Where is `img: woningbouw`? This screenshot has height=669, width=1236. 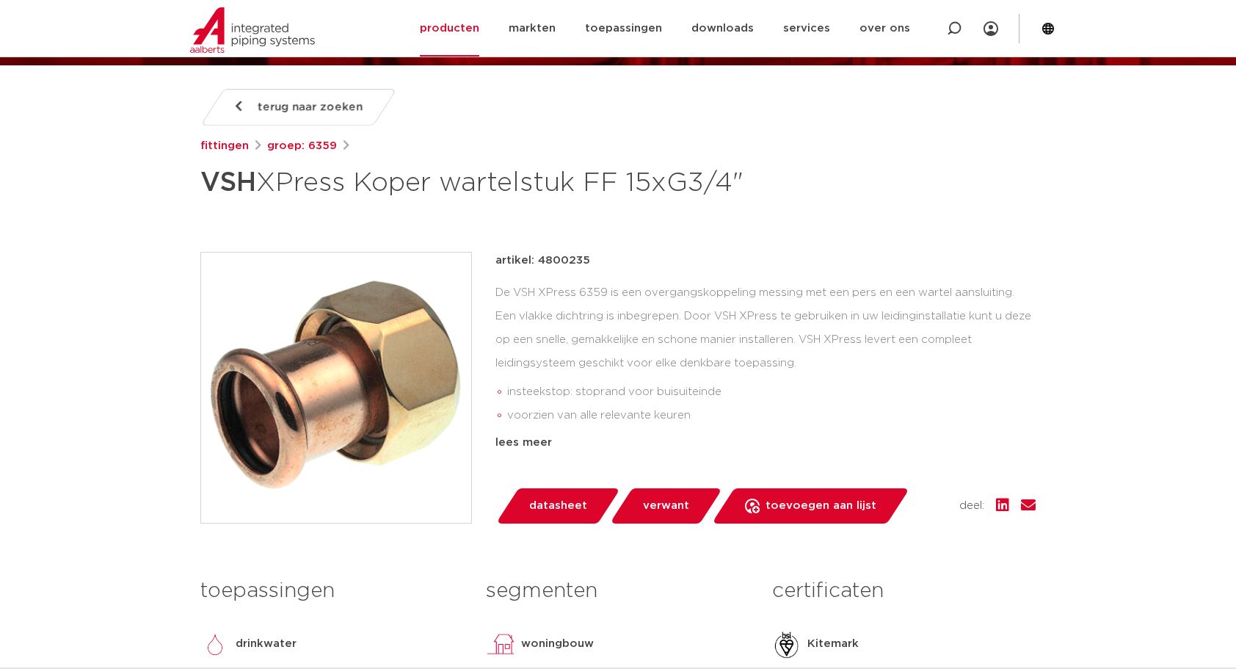 img: woningbouw is located at coordinates (501, 644).